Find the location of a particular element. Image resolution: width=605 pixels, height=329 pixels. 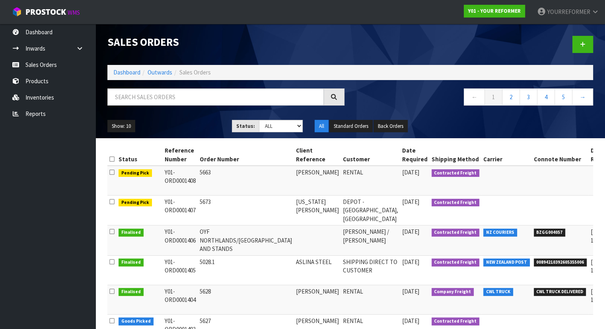

th: Shipping Method is located at coordinates (456, 155).